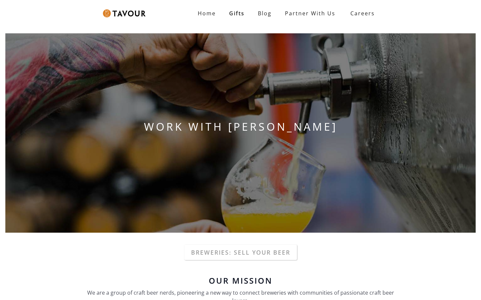  Describe the element at coordinates (264, 13) in the screenshot. I see `a: Blog` at that location.